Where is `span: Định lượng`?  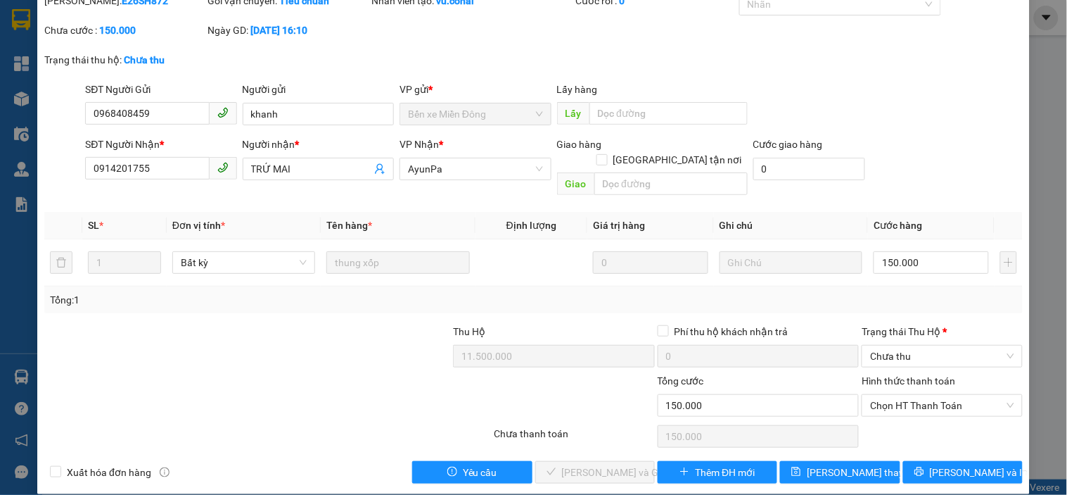
span: Định lượng is located at coordinates (531, 225).